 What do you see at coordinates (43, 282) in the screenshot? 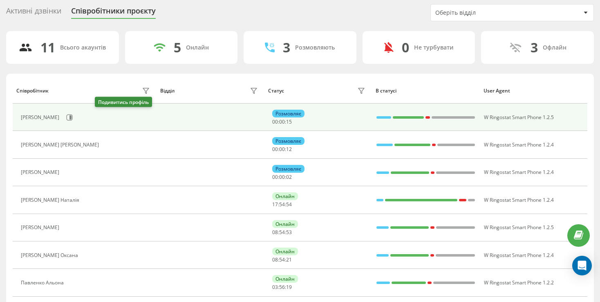
I see `div: Павленко Альона` at bounding box center [43, 282].